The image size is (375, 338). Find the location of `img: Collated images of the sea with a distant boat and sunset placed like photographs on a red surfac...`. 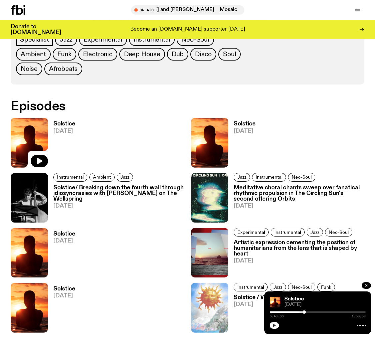

img: Collated images of the sea with a distant boat and sunset placed like photographs on a red surfac... is located at coordinates (209, 253).